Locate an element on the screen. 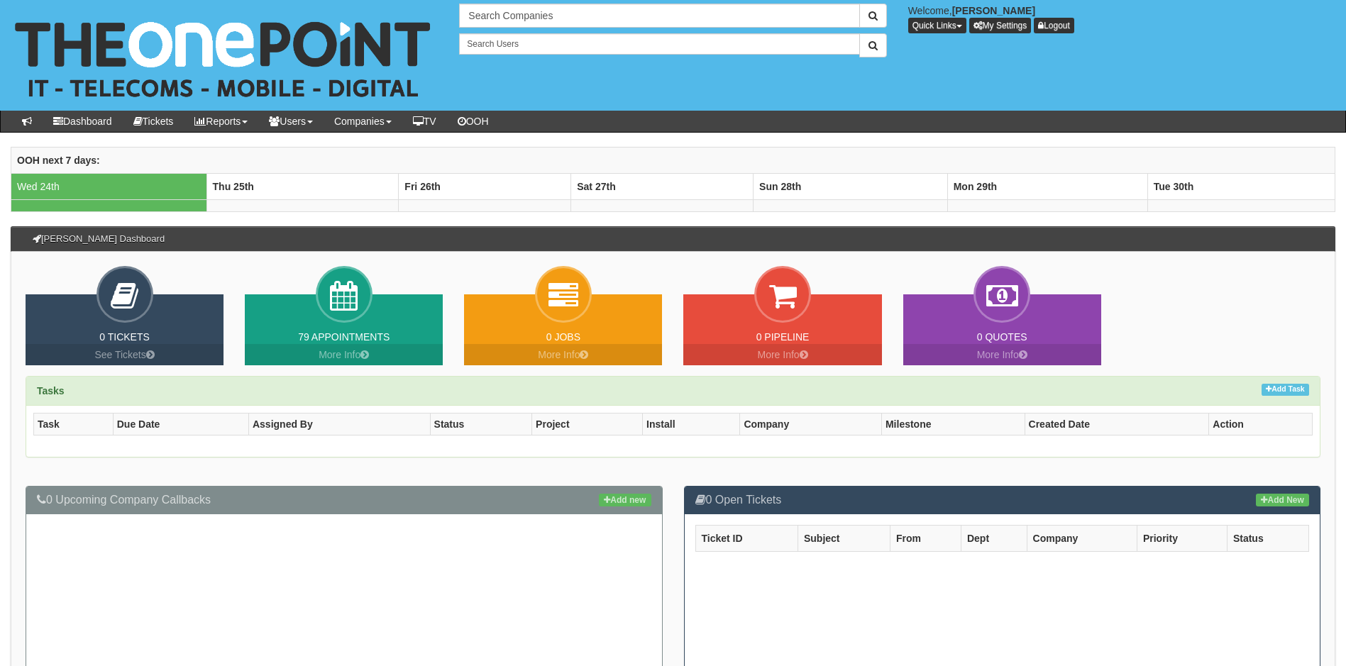  a: 0 Pipeline is located at coordinates (783, 337).